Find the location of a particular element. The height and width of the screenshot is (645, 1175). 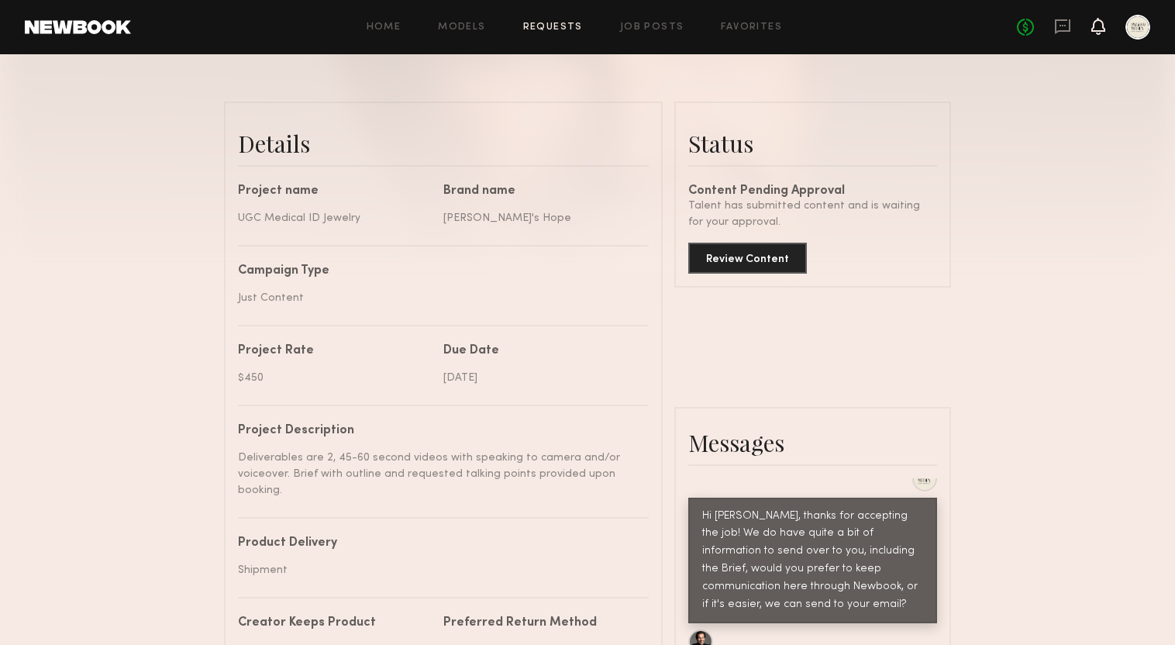

div: Shipment is located at coordinates (437, 570).